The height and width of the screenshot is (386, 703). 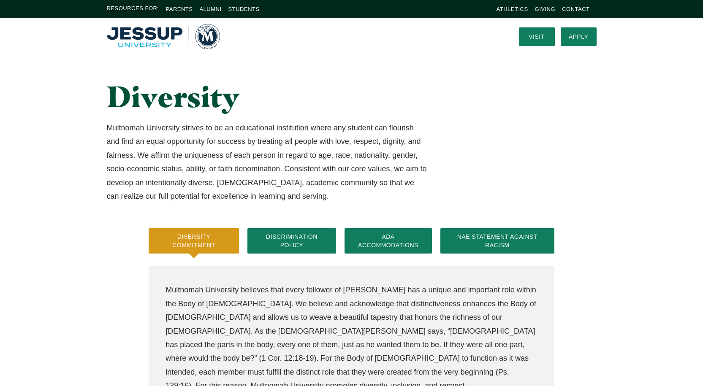 I want to click on a: Alumni, so click(x=210, y=9).